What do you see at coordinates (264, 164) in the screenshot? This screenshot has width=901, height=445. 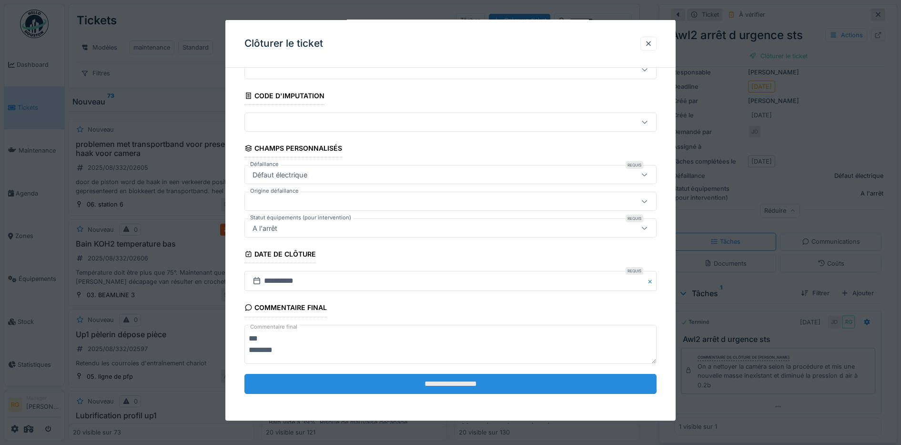 I see `label: Défaillance` at bounding box center [264, 164].